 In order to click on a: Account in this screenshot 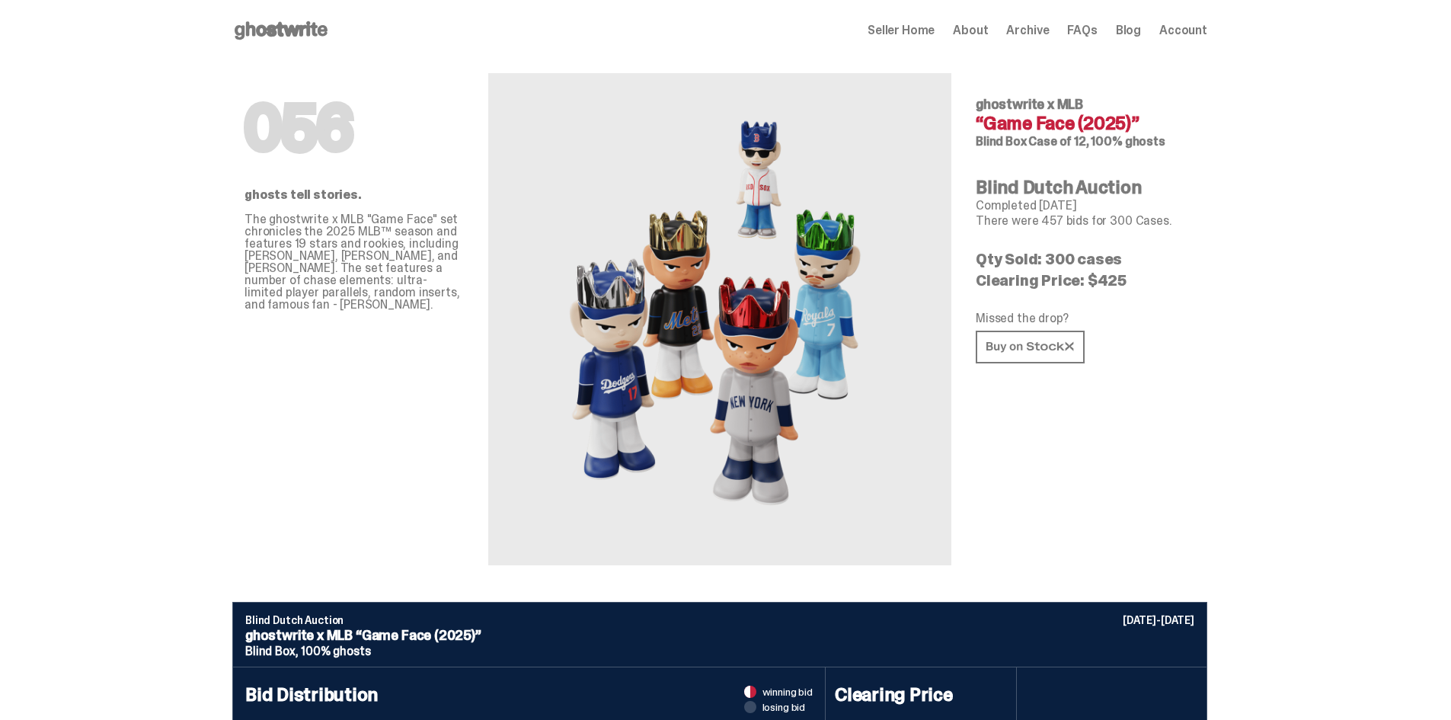, I will do `click(1182, 30)`.